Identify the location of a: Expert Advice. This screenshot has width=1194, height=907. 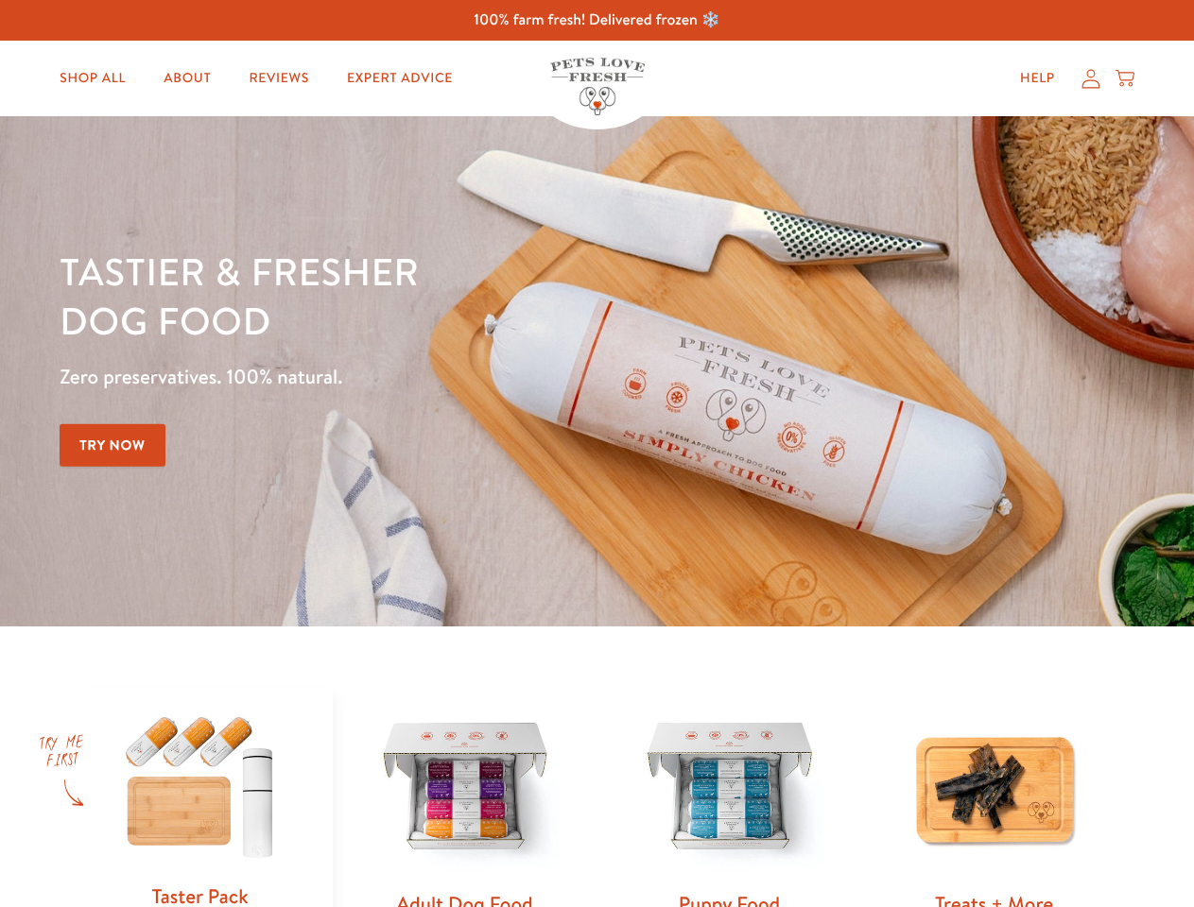
(400, 78).